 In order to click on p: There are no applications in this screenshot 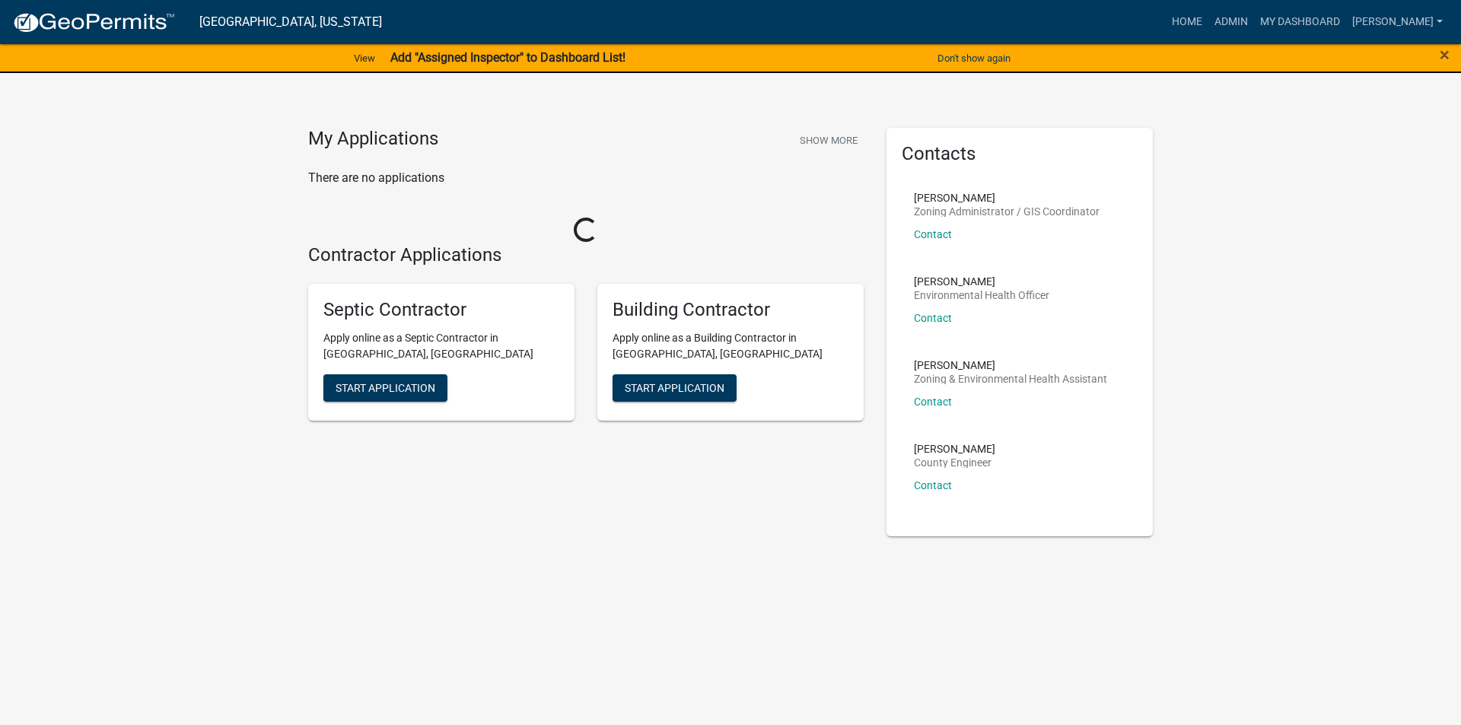, I will do `click(586, 178)`.